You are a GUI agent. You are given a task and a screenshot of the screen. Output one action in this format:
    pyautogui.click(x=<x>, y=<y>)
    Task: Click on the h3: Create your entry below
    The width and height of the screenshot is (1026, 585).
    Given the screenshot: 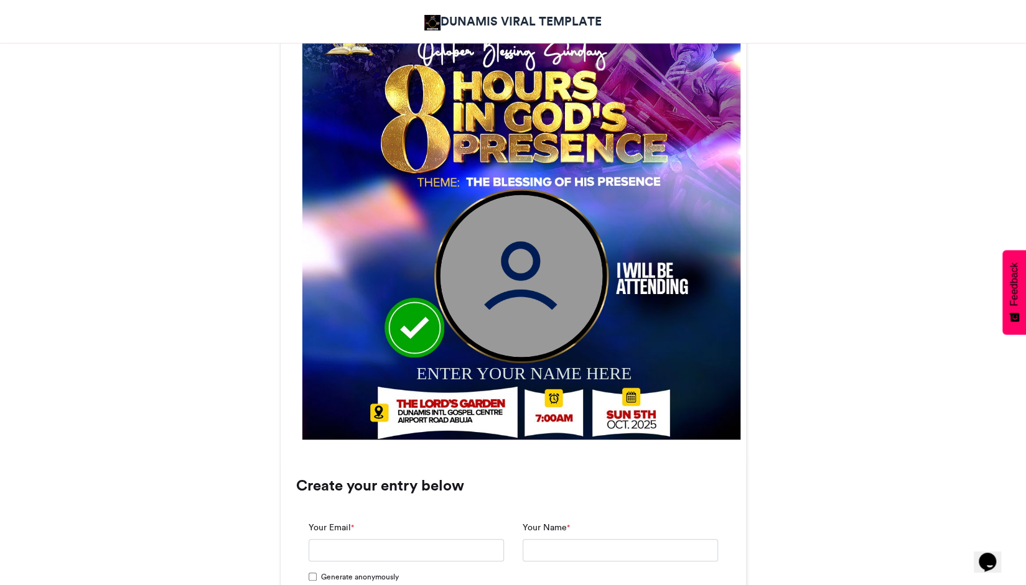 What is the action you would take?
    pyautogui.click(x=513, y=486)
    